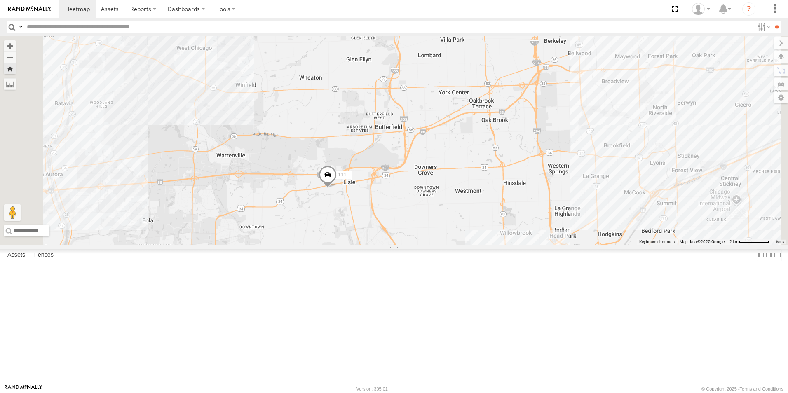  What do you see at coordinates (781, 98) in the screenshot?
I see `label: Map Settings` at bounding box center [781, 98].